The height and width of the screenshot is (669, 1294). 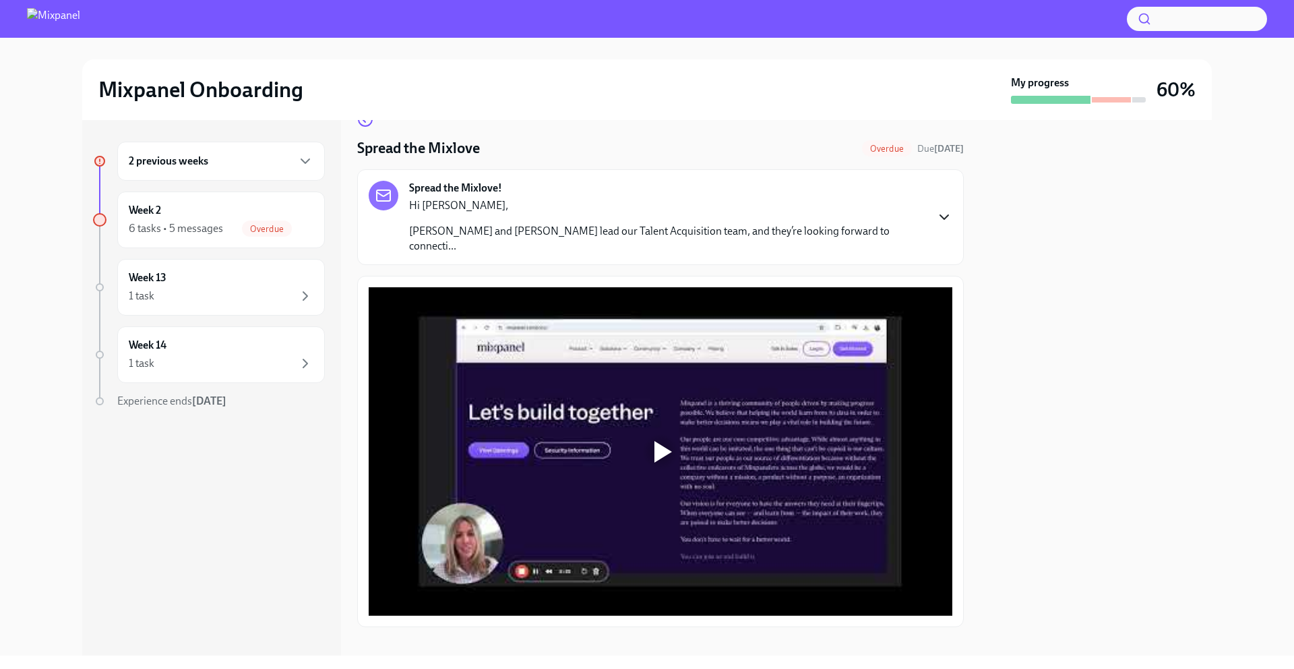 What do you see at coordinates (456, 188) in the screenshot?
I see `strong: Spread the Mixlove!` at bounding box center [456, 188].